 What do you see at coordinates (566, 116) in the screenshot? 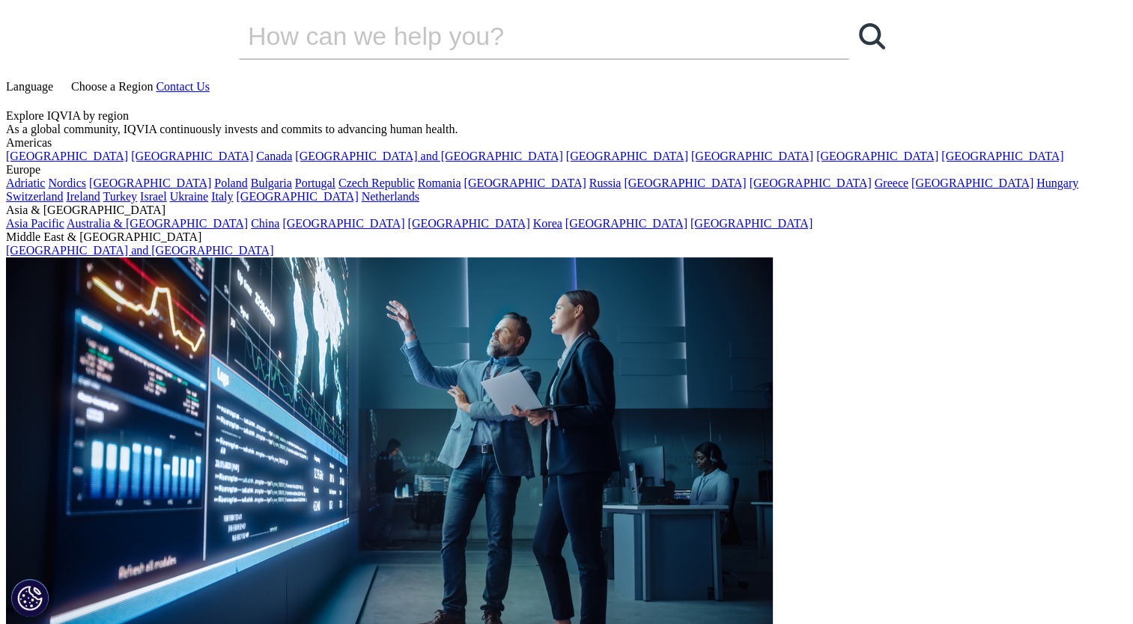
I see `div: Explore IQVIA by region` at bounding box center [566, 116].